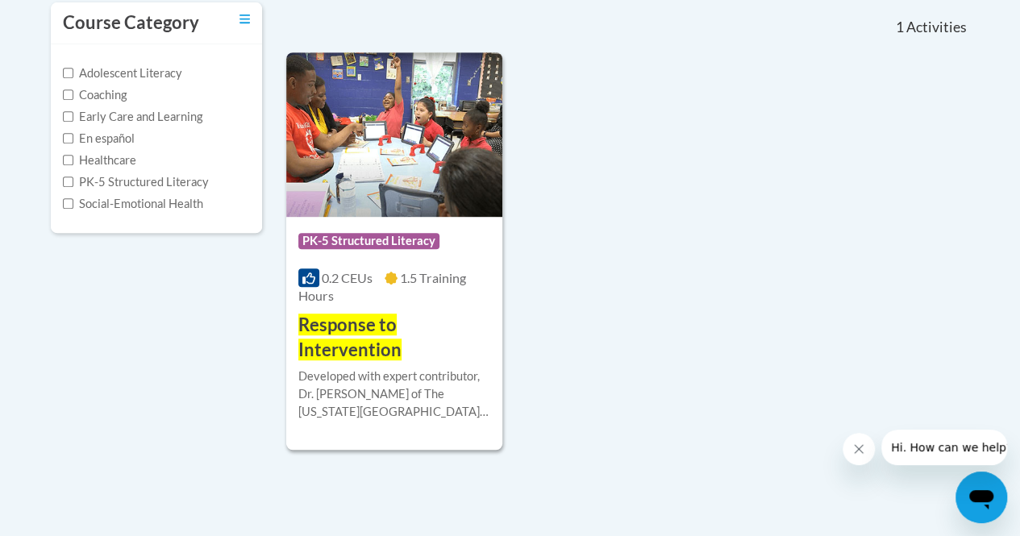  Describe the element at coordinates (899, 27) in the screenshot. I see `span: 1` at that location.